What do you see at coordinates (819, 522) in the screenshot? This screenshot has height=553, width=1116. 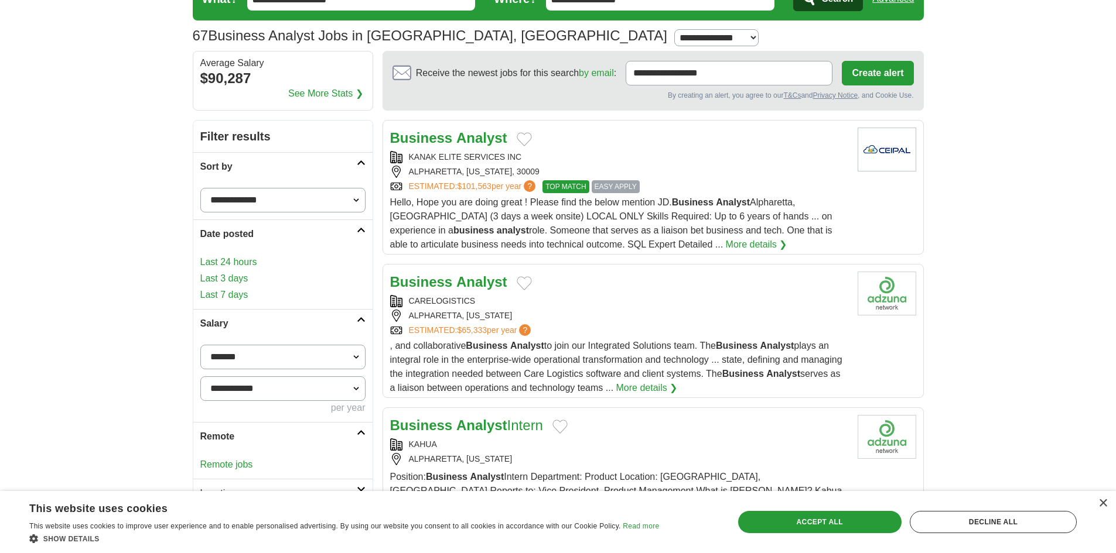 I see `div: Accept all` at bounding box center [819, 522].